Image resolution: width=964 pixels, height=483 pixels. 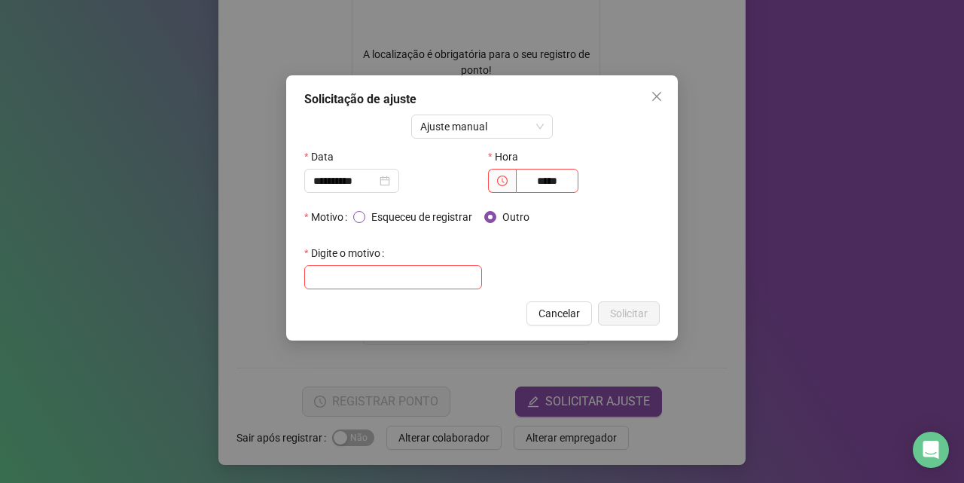 I want to click on label: Data, so click(x=324, y=157).